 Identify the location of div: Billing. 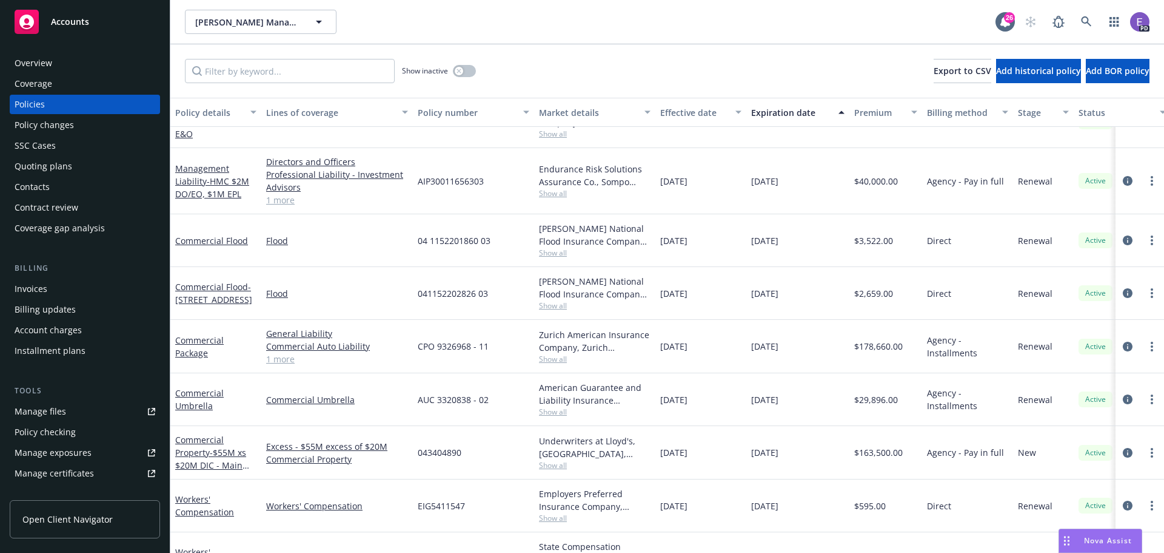
(85, 268).